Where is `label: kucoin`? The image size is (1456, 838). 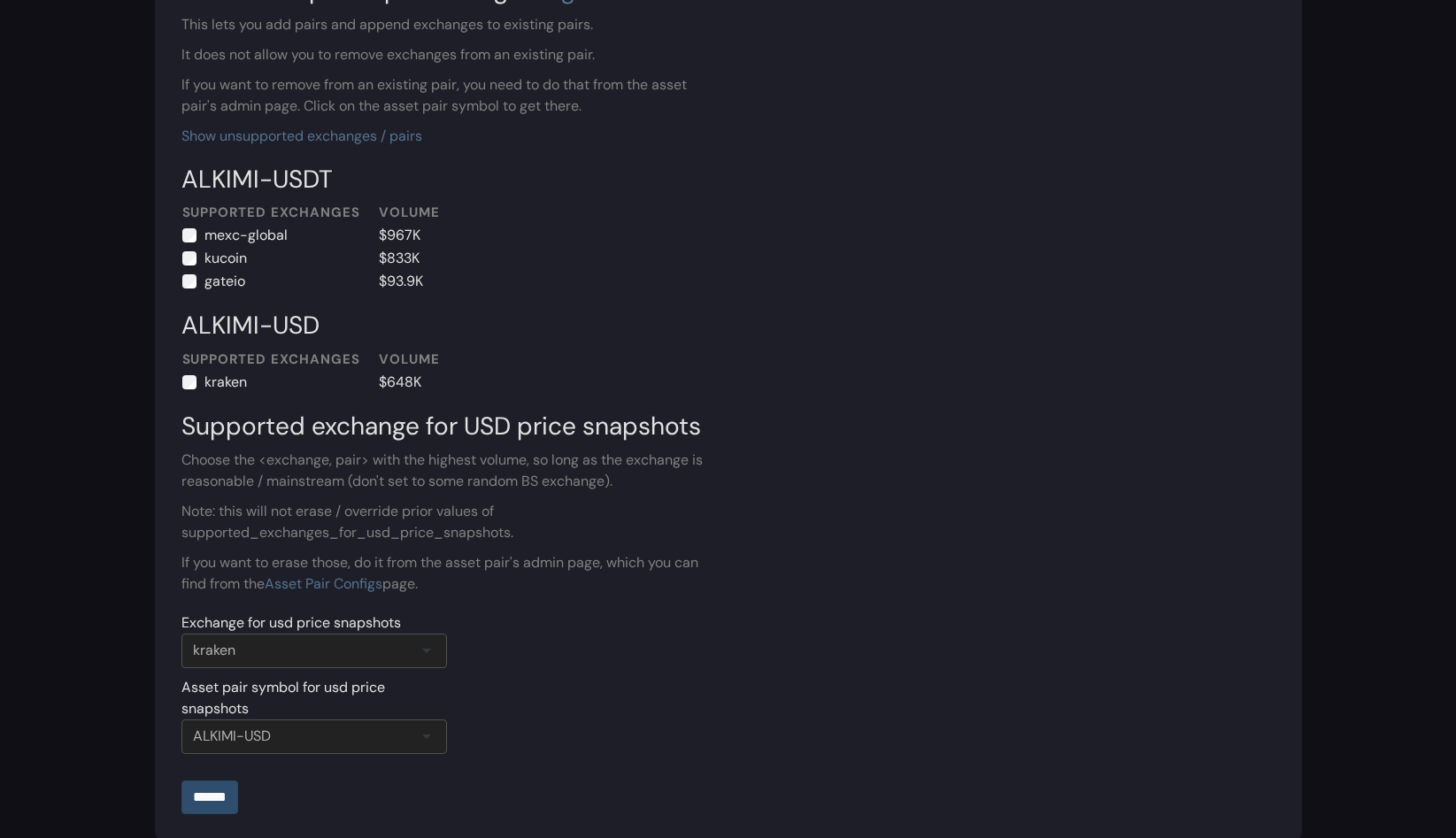
label: kucoin is located at coordinates (226, 259).